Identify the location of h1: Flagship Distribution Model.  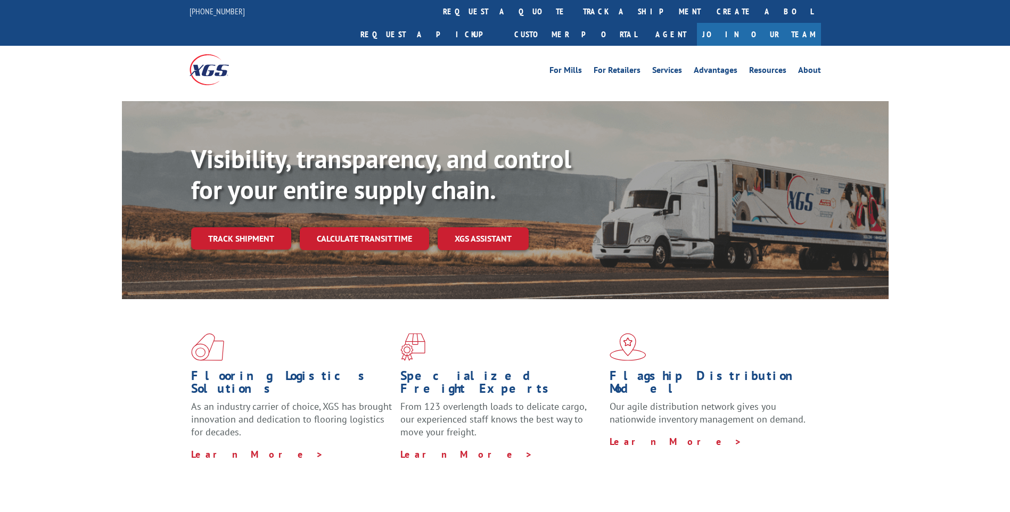
(710, 385).